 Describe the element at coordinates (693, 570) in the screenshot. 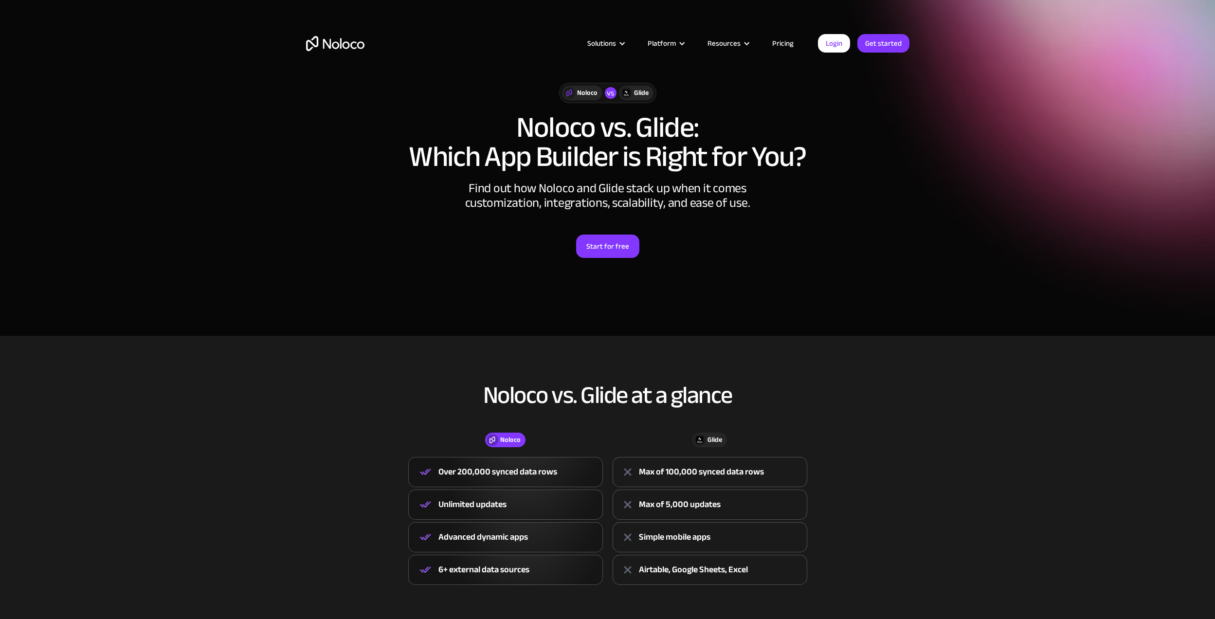

I see `div: Airtable, Google Sheets, Excel` at that location.